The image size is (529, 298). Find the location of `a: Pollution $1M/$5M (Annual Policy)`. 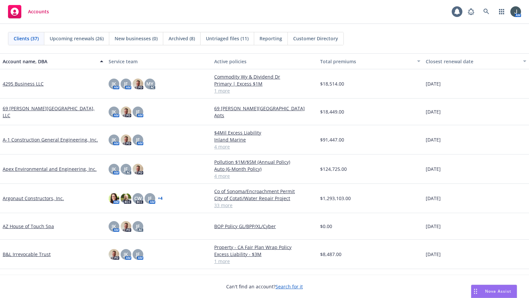

a: Pollution $1M/$5M (Annual Policy) is located at coordinates (264, 162).